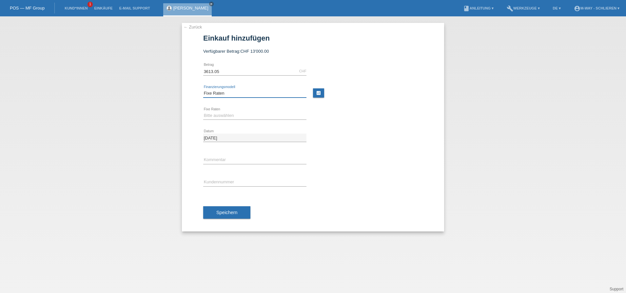  Describe the element at coordinates (523, 8) in the screenshot. I see `a: buildWerkzeuge ▾` at that location.